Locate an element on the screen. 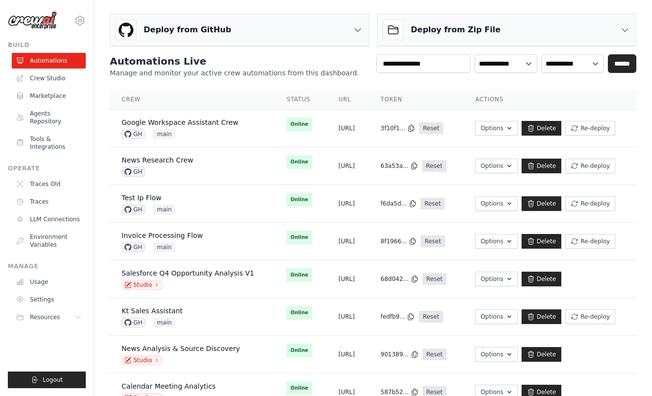 The width and height of the screenshot is (652, 396). span: Resources is located at coordinates (45, 318).